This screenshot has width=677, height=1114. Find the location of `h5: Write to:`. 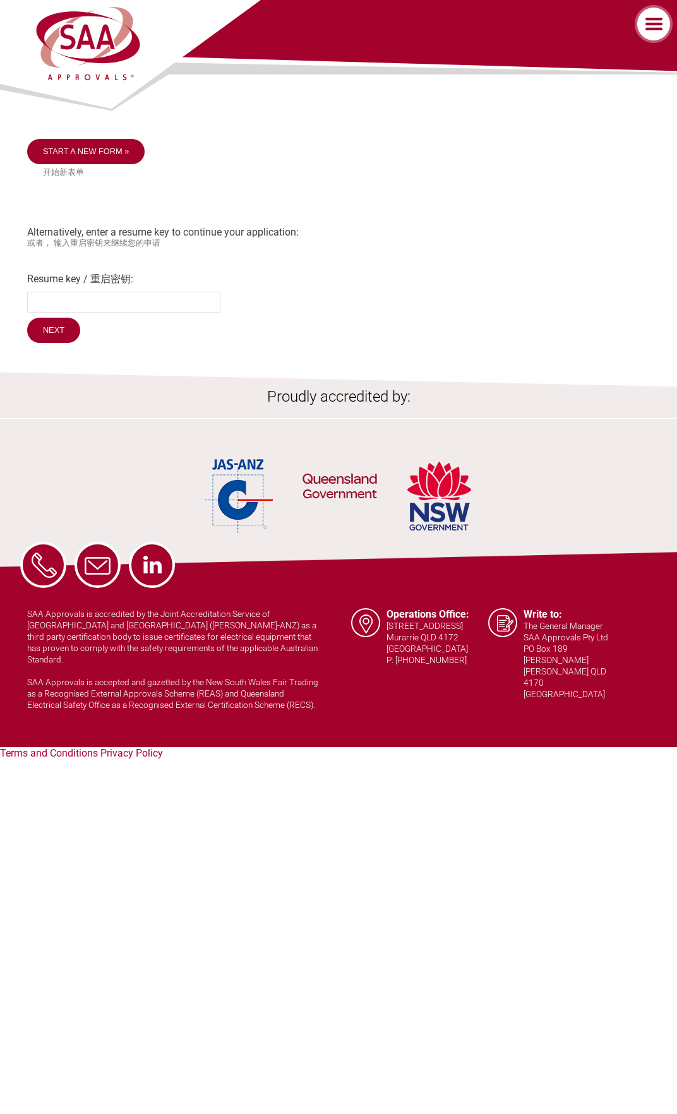

h5: Write to: is located at coordinates (574, 614).